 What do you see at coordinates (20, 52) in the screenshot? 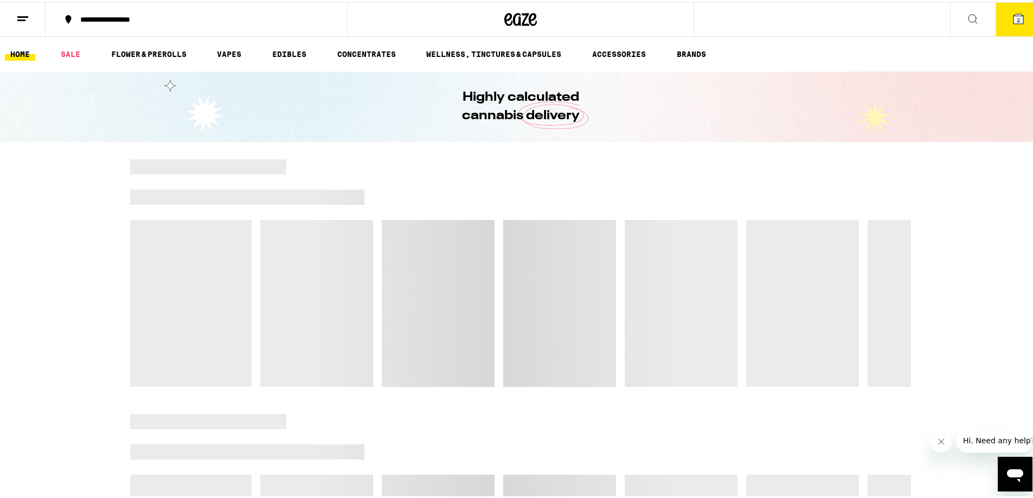
I see `a: HOME` at bounding box center [20, 52].